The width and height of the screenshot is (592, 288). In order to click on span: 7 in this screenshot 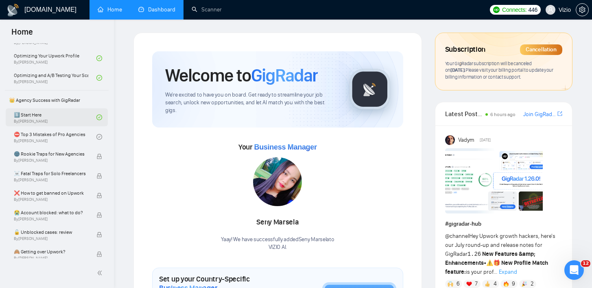, I will do `click(476, 283)`.